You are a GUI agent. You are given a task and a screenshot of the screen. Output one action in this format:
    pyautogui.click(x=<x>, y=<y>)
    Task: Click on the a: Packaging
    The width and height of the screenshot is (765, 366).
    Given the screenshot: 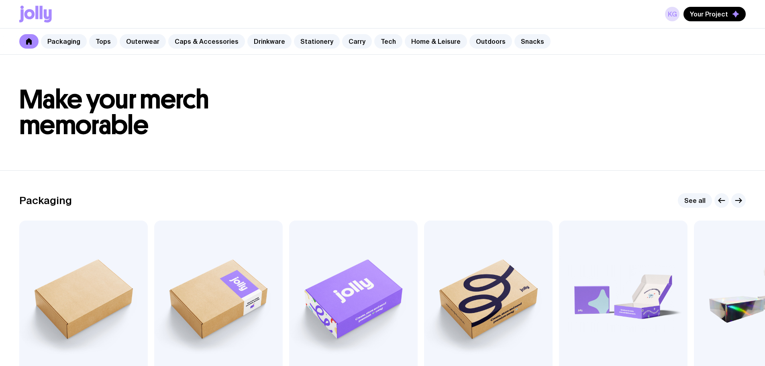 What is the action you would take?
    pyautogui.click(x=64, y=41)
    